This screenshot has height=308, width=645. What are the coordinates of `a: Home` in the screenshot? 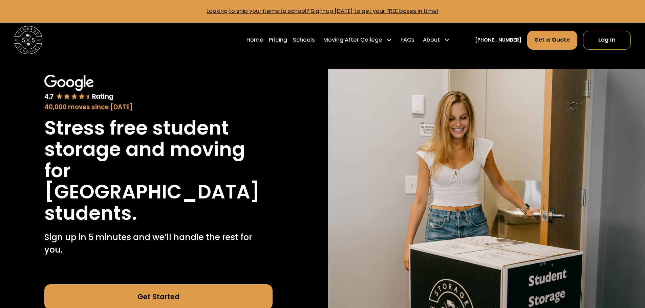 It's located at (255, 40).